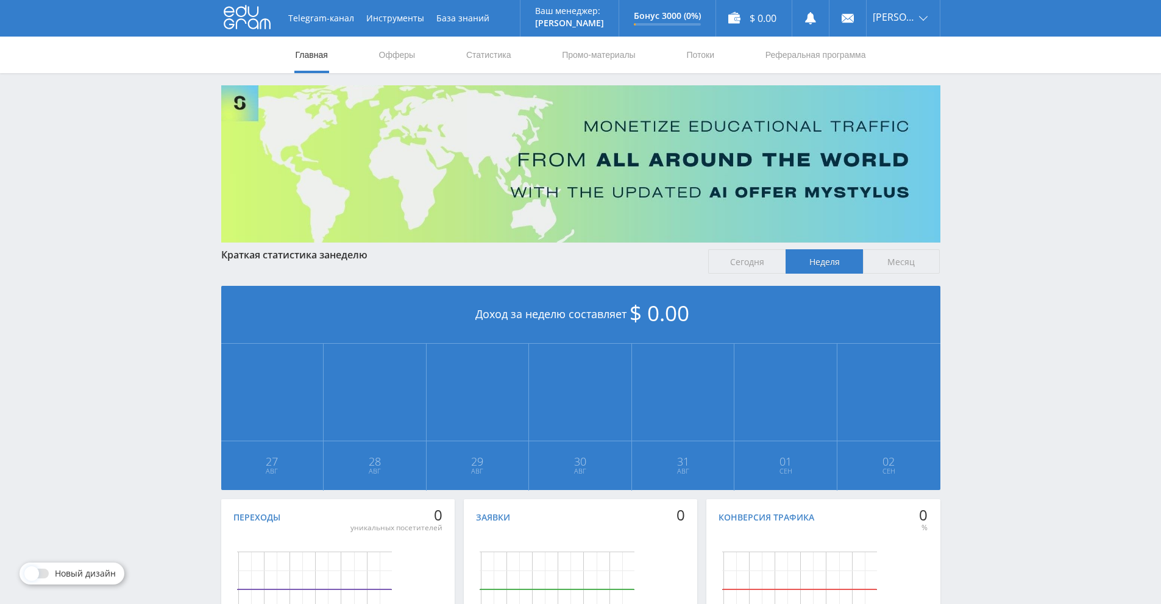 This screenshot has height=604, width=1161. Describe the element at coordinates (659, 313) in the screenshot. I see `span: $ 0.00` at that location.